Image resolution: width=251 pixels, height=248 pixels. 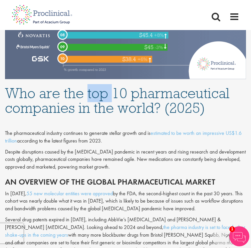 What do you see at coordinates (126, 101) in the screenshot?
I see `h1: Who are the top 10 pharmaceutical companies in the world? (2025)` at bounding box center [126, 101].